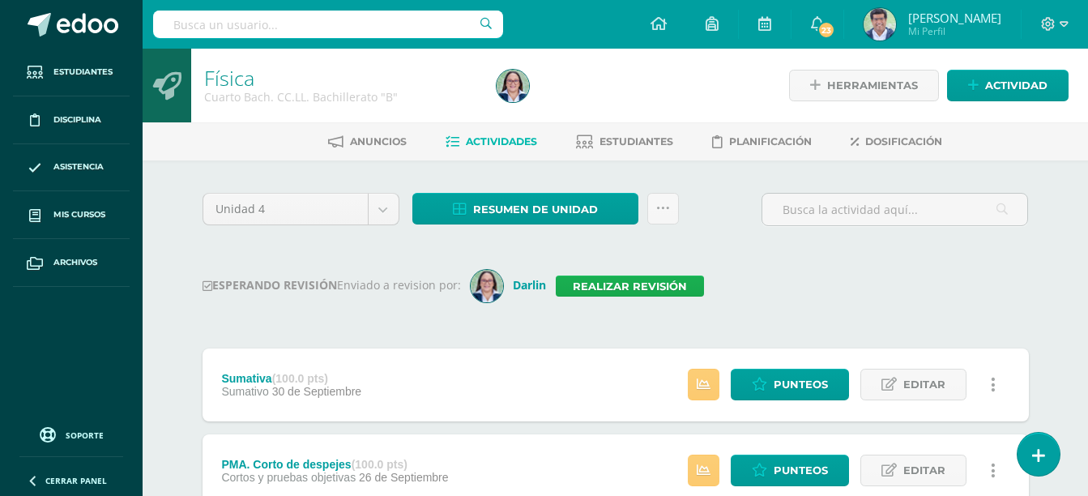 The width and height of the screenshot is (1088, 496). Describe the element at coordinates (771, 141) in the screenshot. I see `span: Planificación` at that location.